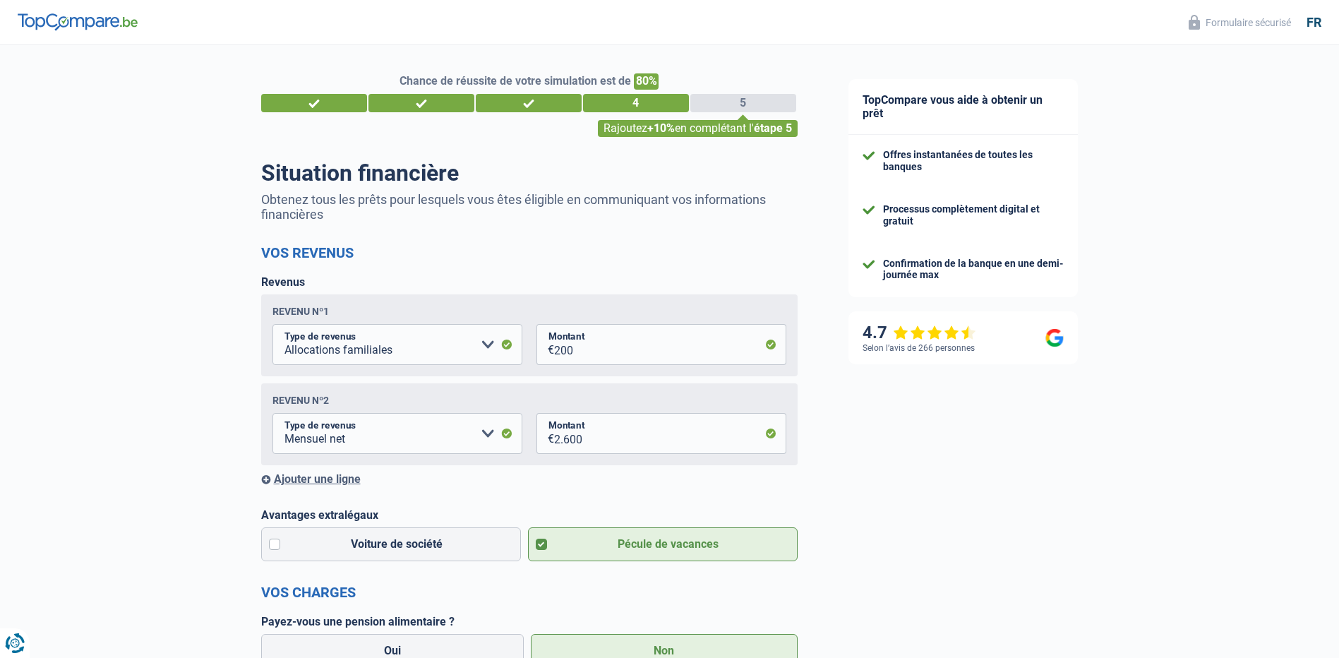 Image resolution: width=1339 pixels, height=658 pixels. What do you see at coordinates (421, 103) in the screenshot?
I see `div: 2` at bounding box center [421, 103].